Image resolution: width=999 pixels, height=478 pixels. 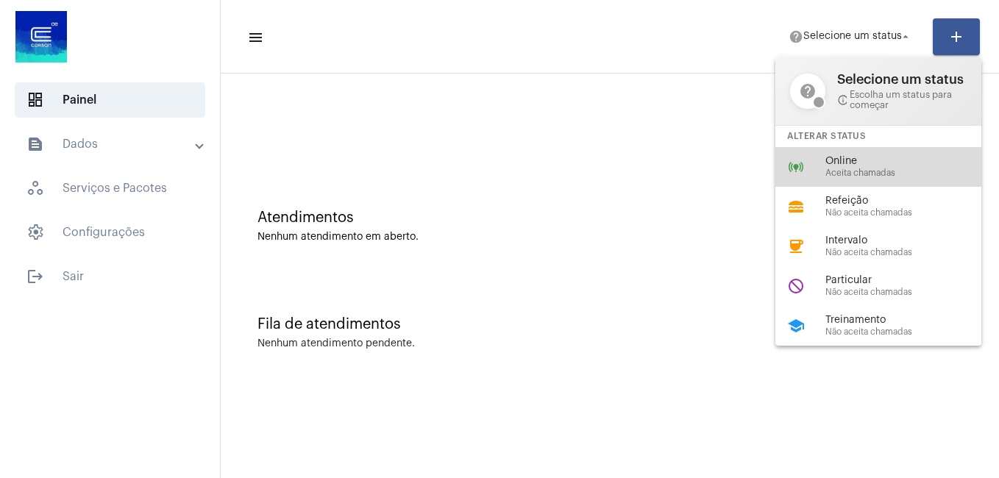 What do you see at coordinates (909, 241) in the screenshot?
I see `span: Intervalo` at bounding box center [909, 241].